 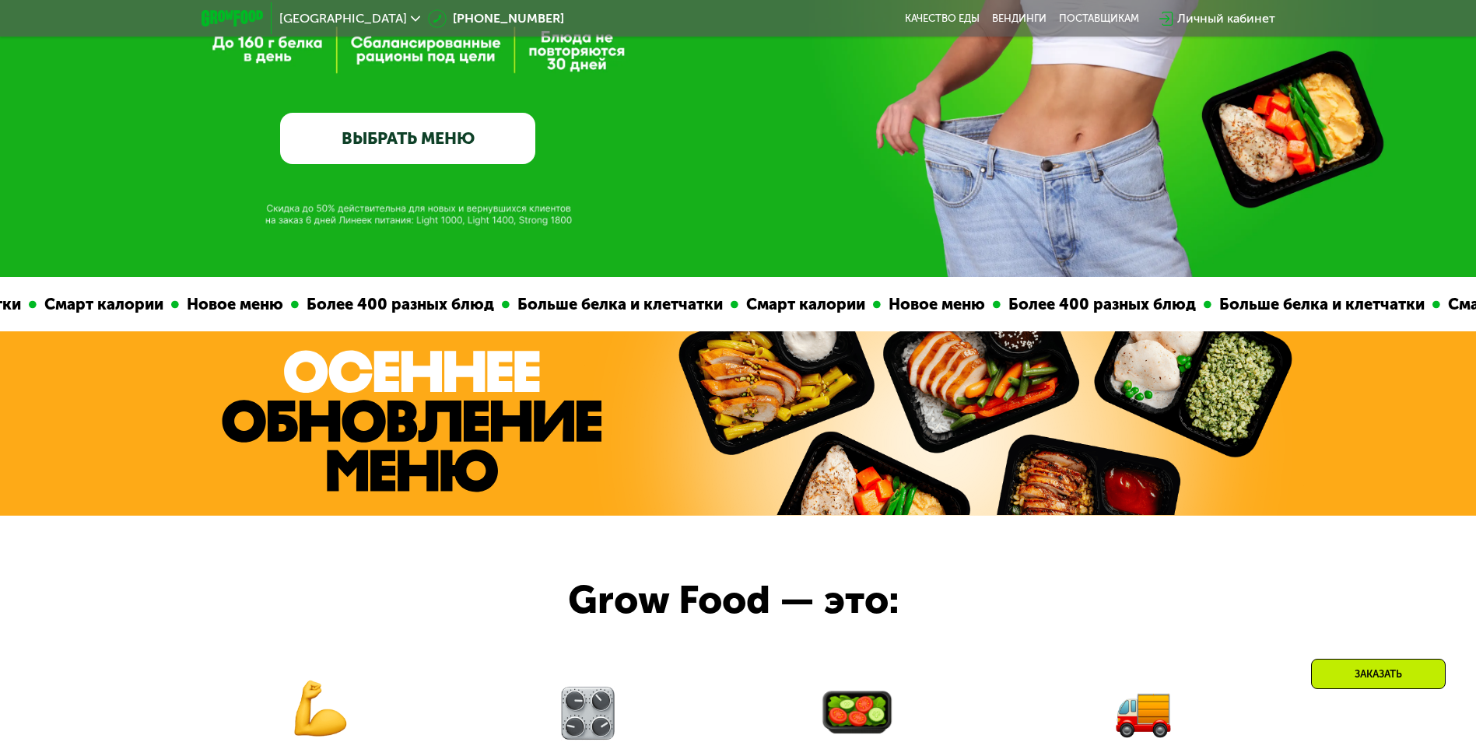 What do you see at coordinates (1378, 674) in the screenshot?
I see `div: Заказать` at bounding box center [1378, 674].